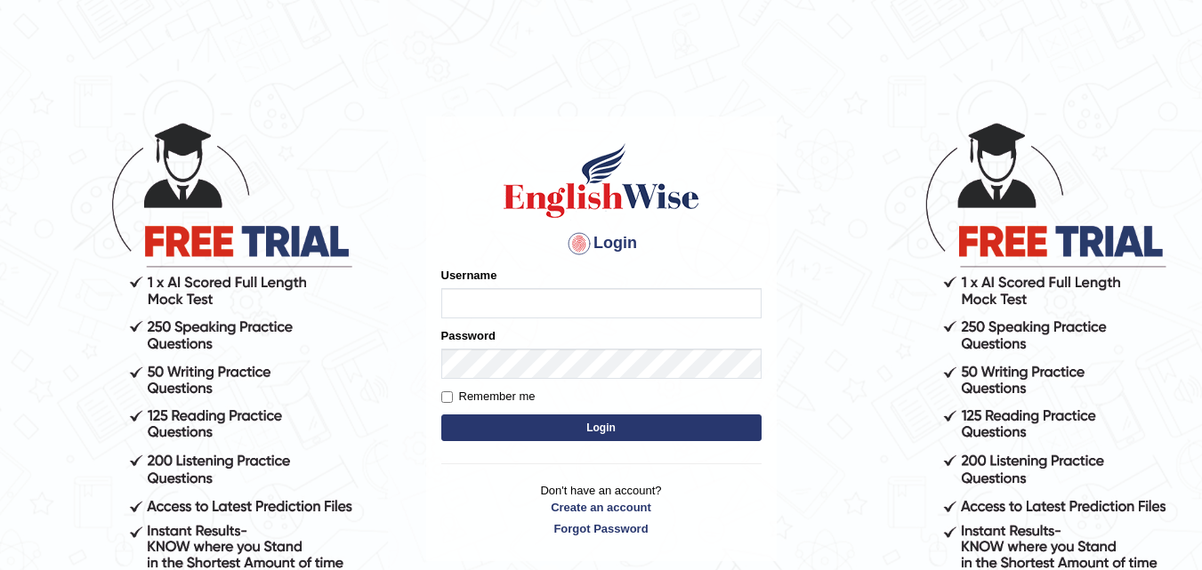 The image size is (1202, 570). What do you see at coordinates (601, 507) in the screenshot?
I see `a: Create an account` at bounding box center [601, 507].